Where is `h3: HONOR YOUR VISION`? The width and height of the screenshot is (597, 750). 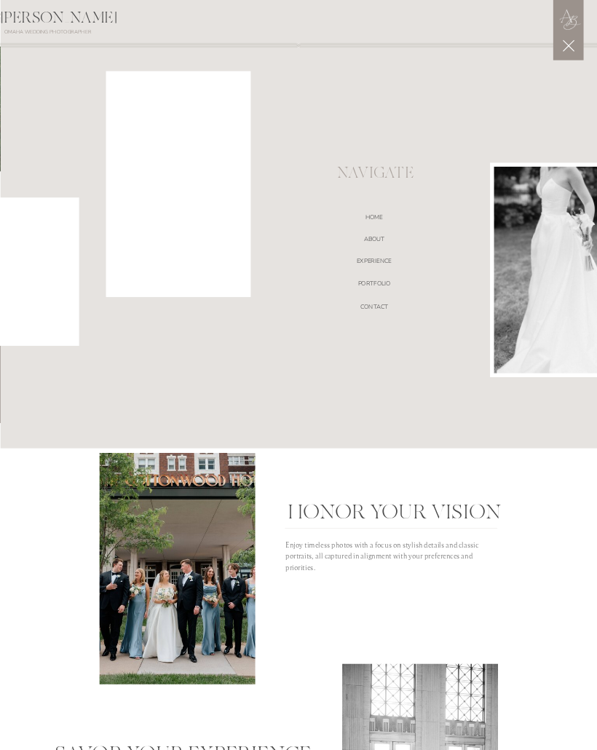
h3: HONOR YOUR VISION is located at coordinates (394, 512).